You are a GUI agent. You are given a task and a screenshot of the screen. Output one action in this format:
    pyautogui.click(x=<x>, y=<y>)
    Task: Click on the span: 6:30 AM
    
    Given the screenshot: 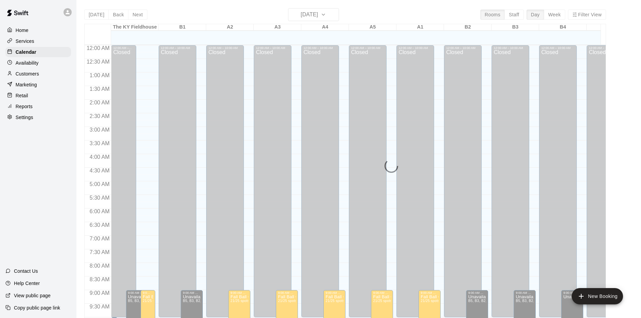 What is the action you would take?
    pyautogui.click(x=100, y=225)
    